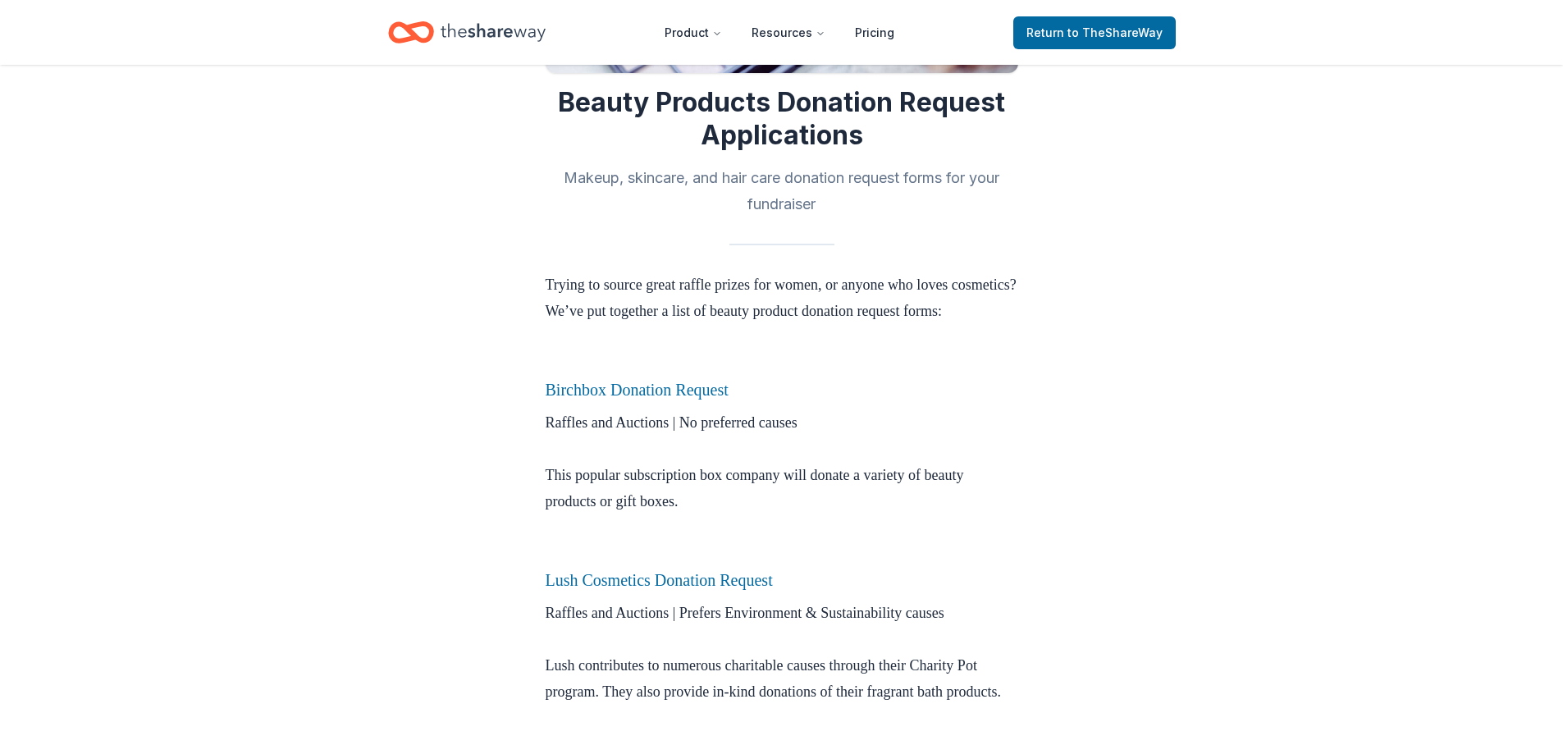  I want to click on span: to TheShareWay, so click(1115, 32).